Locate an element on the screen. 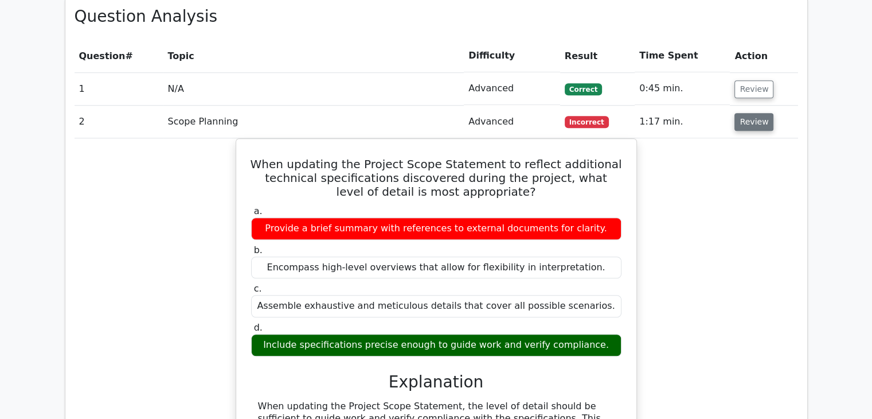 This screenshot has width=872, height=419. span: Question is located at coordinates (102, 56).